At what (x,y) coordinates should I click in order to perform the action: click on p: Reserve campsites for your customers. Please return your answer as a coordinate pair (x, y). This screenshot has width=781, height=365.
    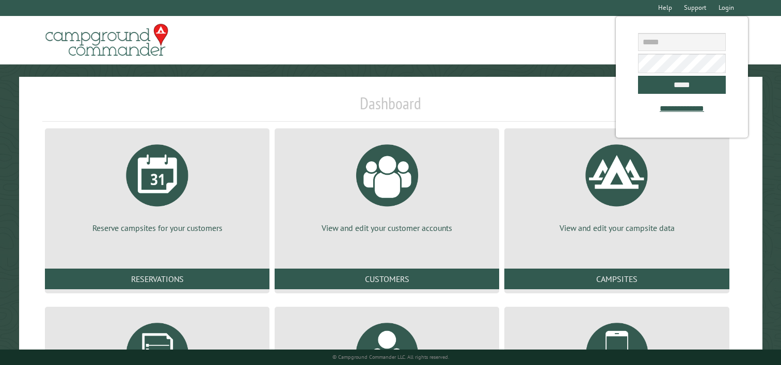
    Looking at the image, I should click on (157, 228).